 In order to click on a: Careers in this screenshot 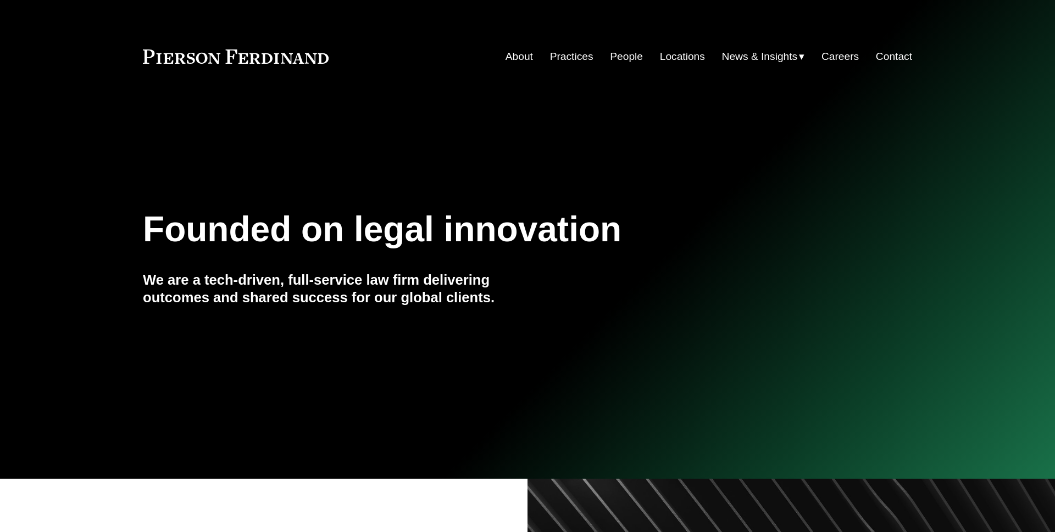, I will do `click(841, 57)`.